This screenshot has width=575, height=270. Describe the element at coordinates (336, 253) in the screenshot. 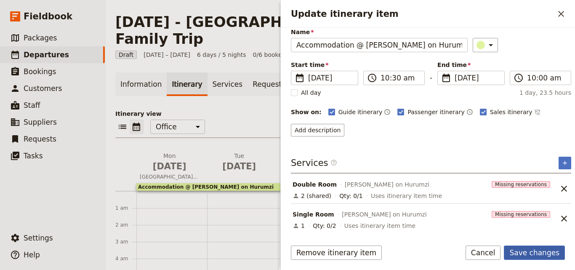

I see `button: Remove itinerary item` at that location.